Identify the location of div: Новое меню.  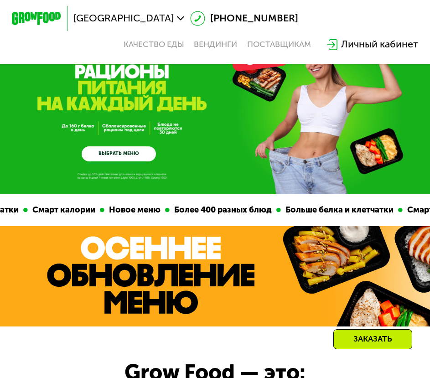
(134, 210).